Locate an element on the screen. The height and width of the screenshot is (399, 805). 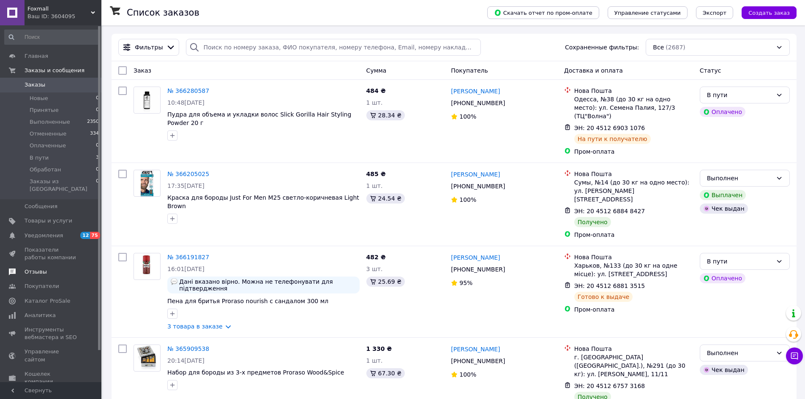
div: 28.34 ₴ is located at coordinates (385, 115).